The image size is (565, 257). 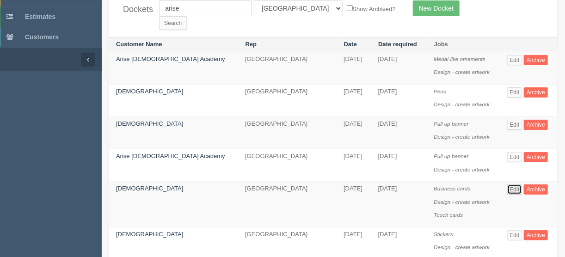 What do you see at coordinates (139, 44) in the screenshot?
I see `a: Customer Name` at bounding box center [139, 44].